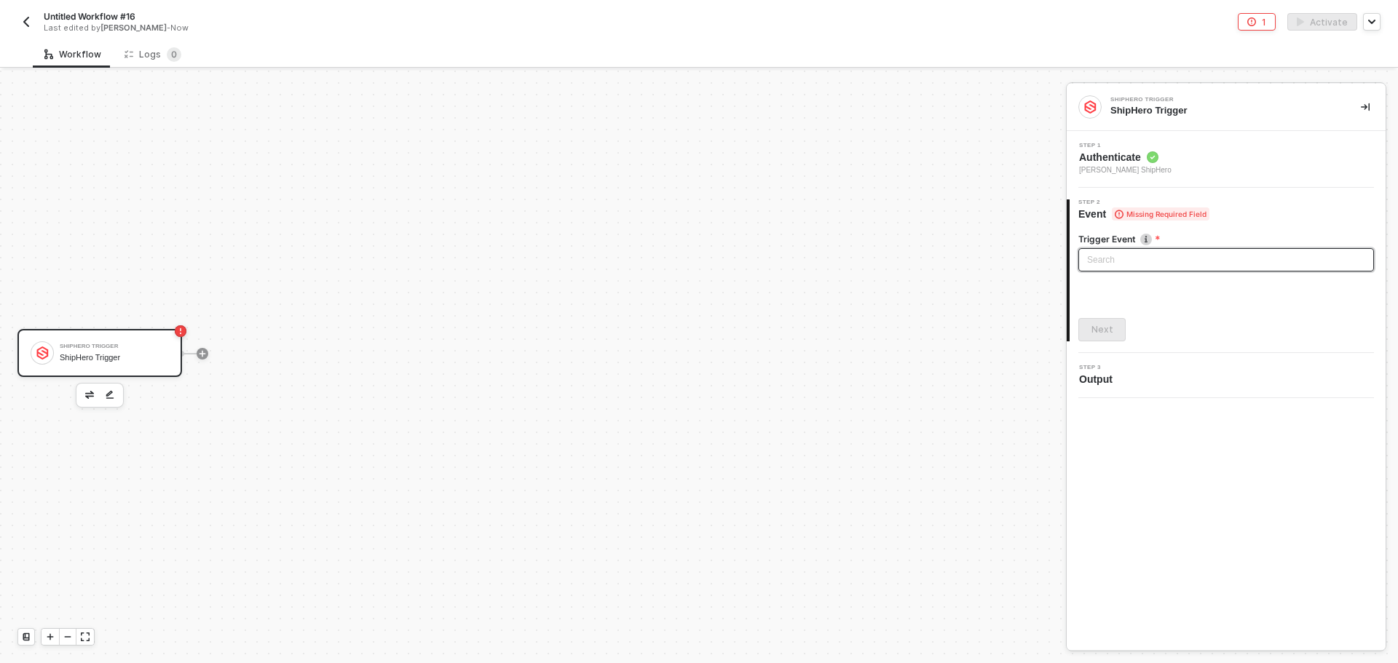 The width and height of the screenshot is (1398, 663). I want to click on button: Next, so click(1101, 330).